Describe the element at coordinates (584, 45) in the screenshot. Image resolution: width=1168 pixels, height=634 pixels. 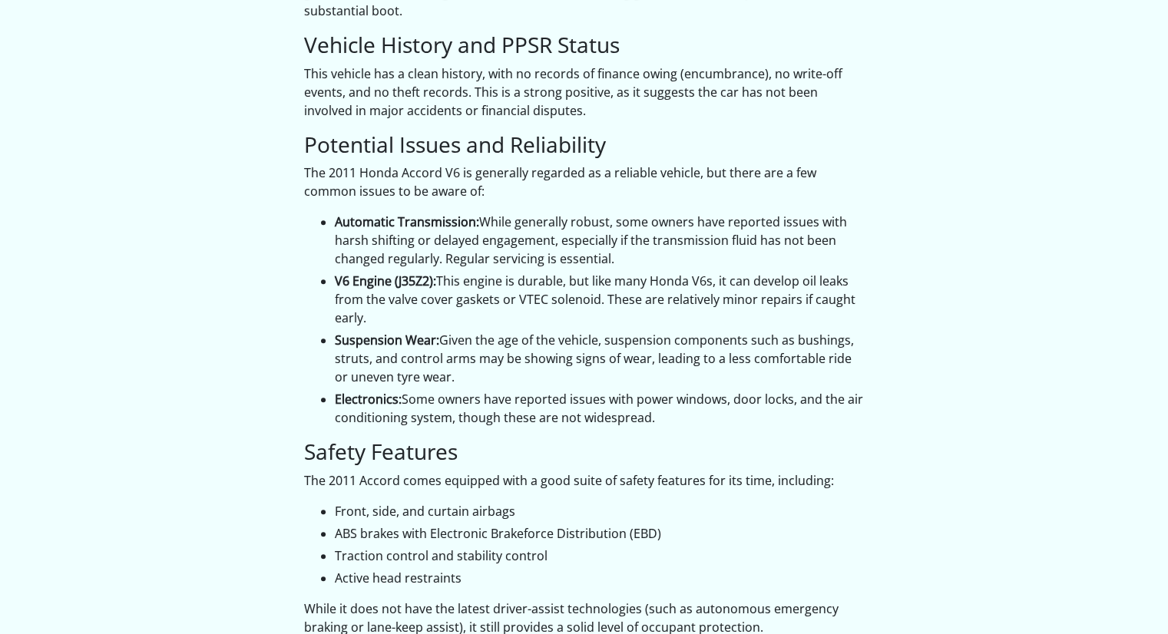
I see `h3: Vehicle History and PPSR Status` at that location.